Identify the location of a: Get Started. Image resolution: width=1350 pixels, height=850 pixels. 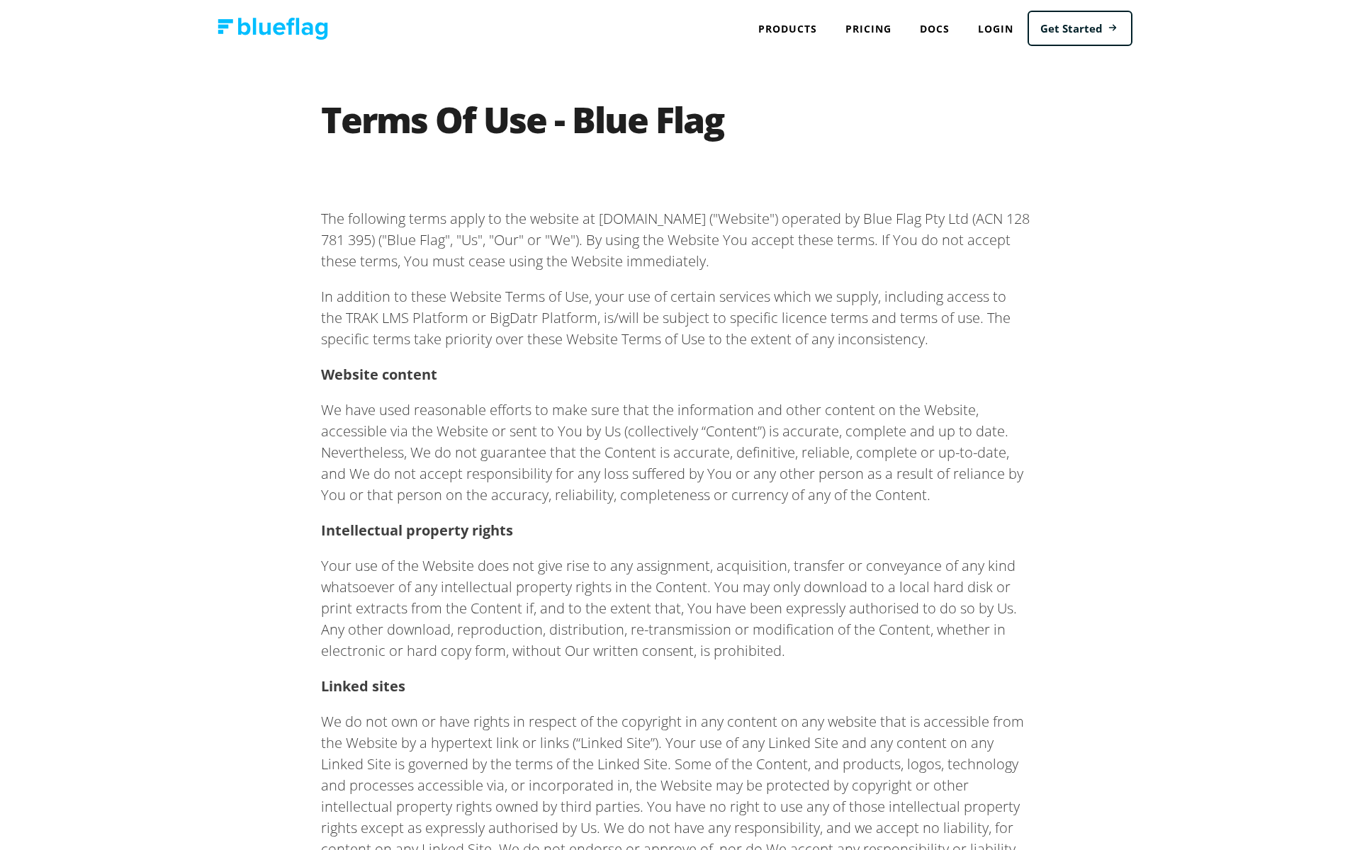
(1080, 28).